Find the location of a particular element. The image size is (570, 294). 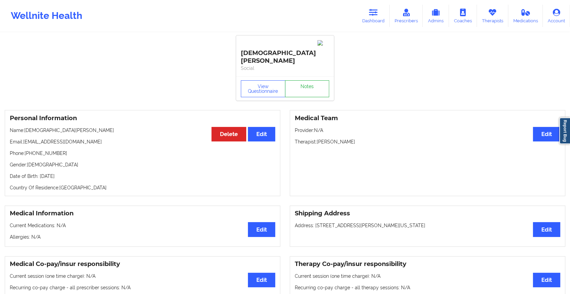

h3: Therapy Co-pay/insur responsibility is located at coordinates (427, 264).